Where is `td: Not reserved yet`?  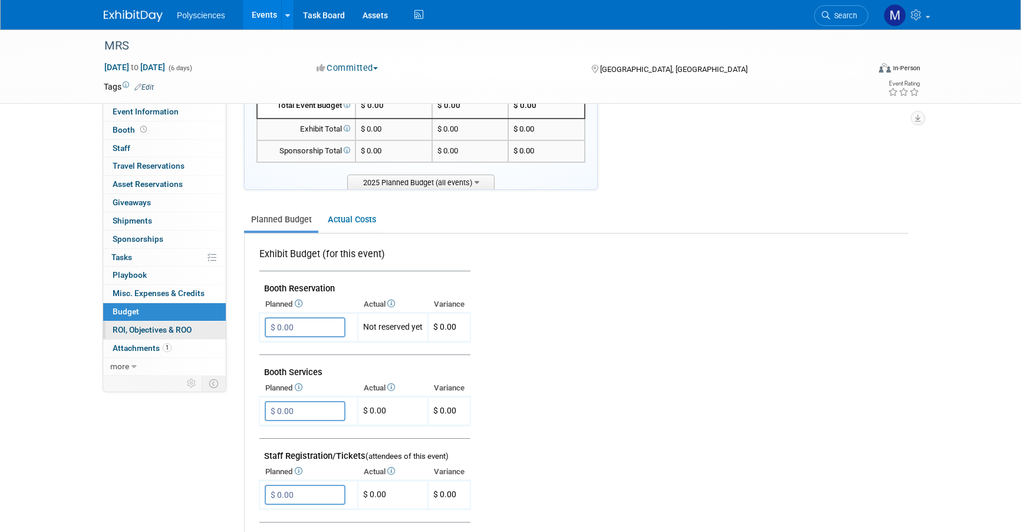
td: Not reserved yet is located at coordinates (392, 327).